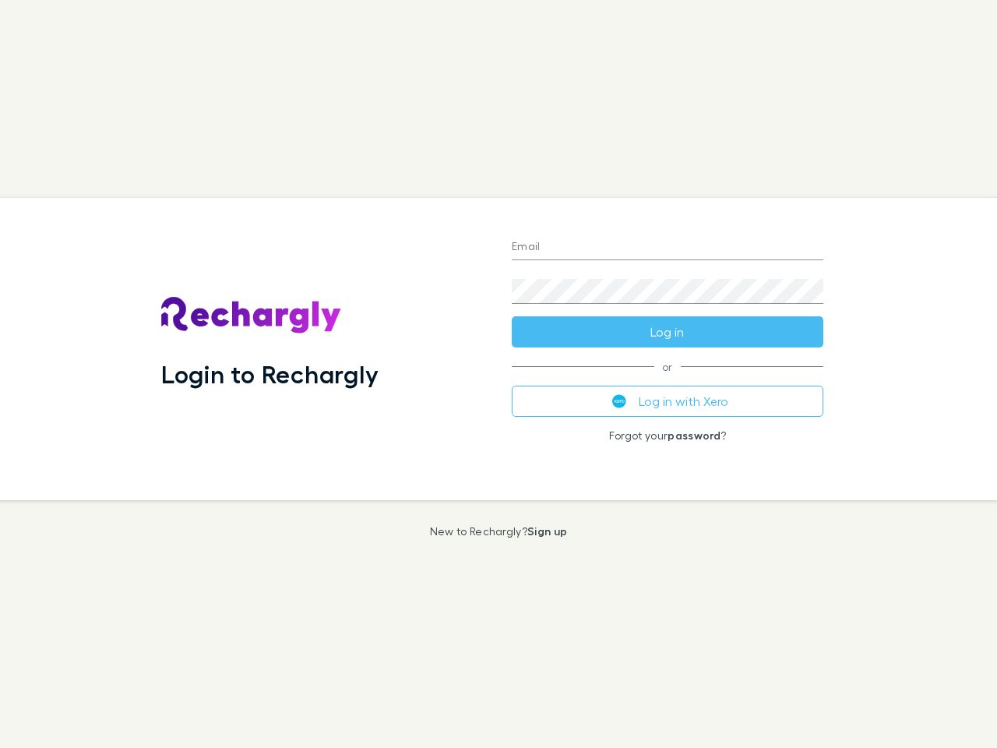 This screenshot has width=997, height=748. What do you see at coordinates (252, 316) in the screenshot?
I see `img: Rechargly's Logo` at bounding box center [252, 316].